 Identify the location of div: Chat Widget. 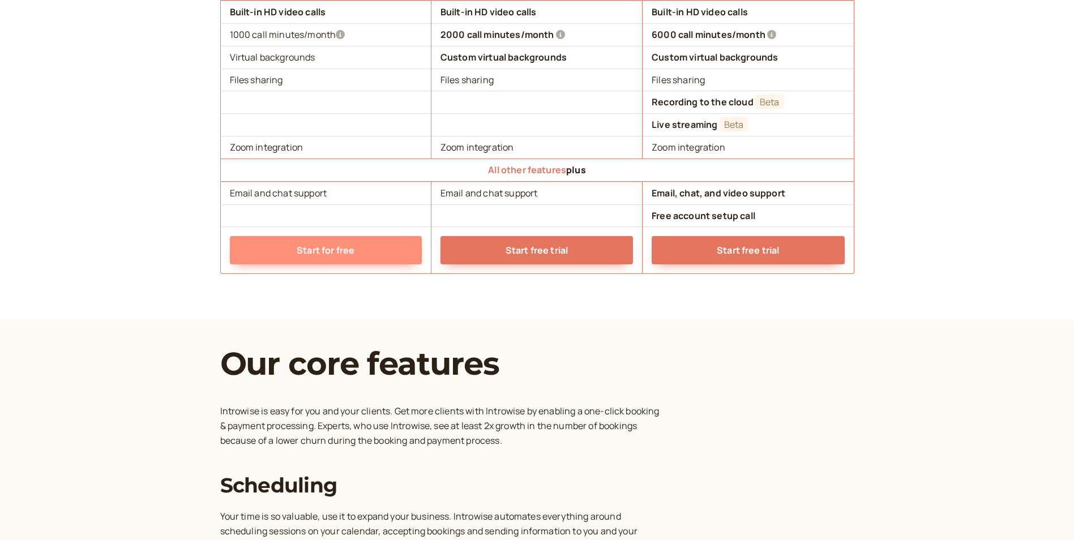
(1046, 513).